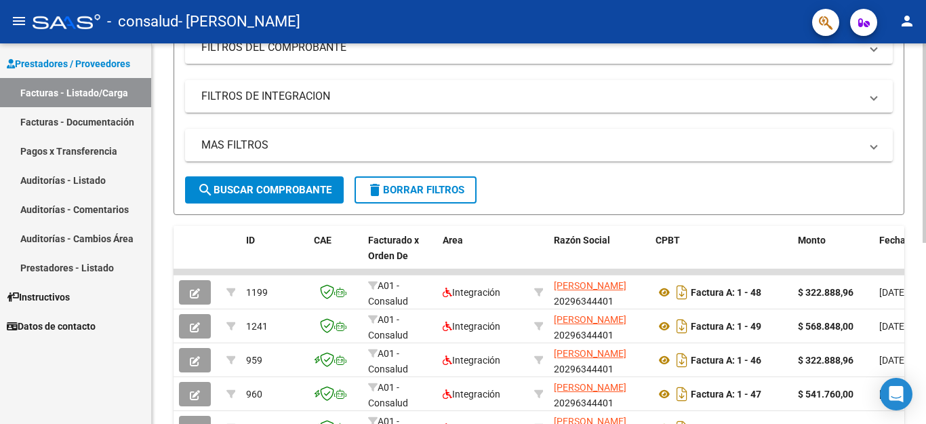  What do you see at coordinates (254, 394) in the screenshot?
I see `span: 960` at bounding box center [254, 394].